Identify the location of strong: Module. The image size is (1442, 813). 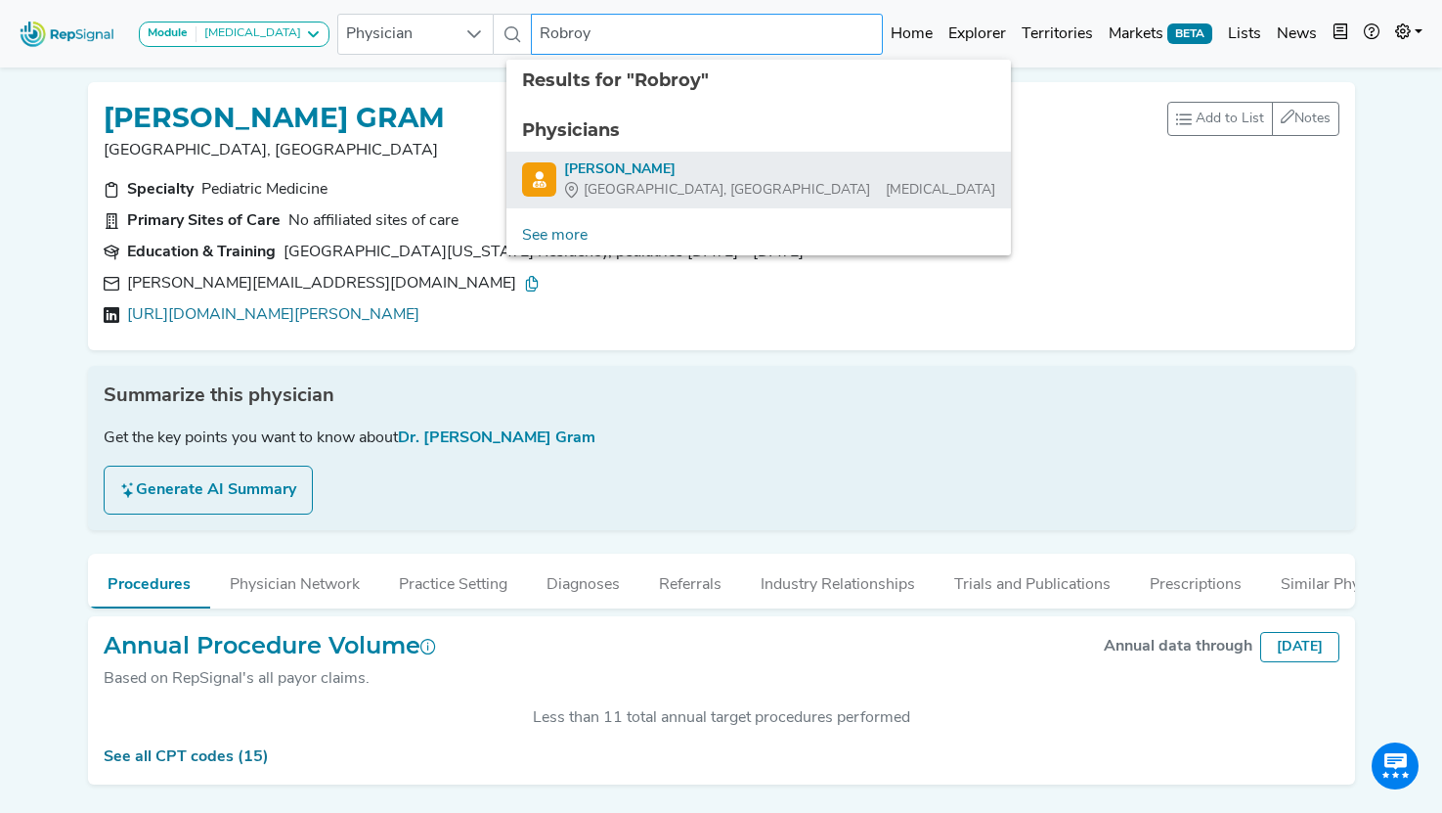
(167, 33).